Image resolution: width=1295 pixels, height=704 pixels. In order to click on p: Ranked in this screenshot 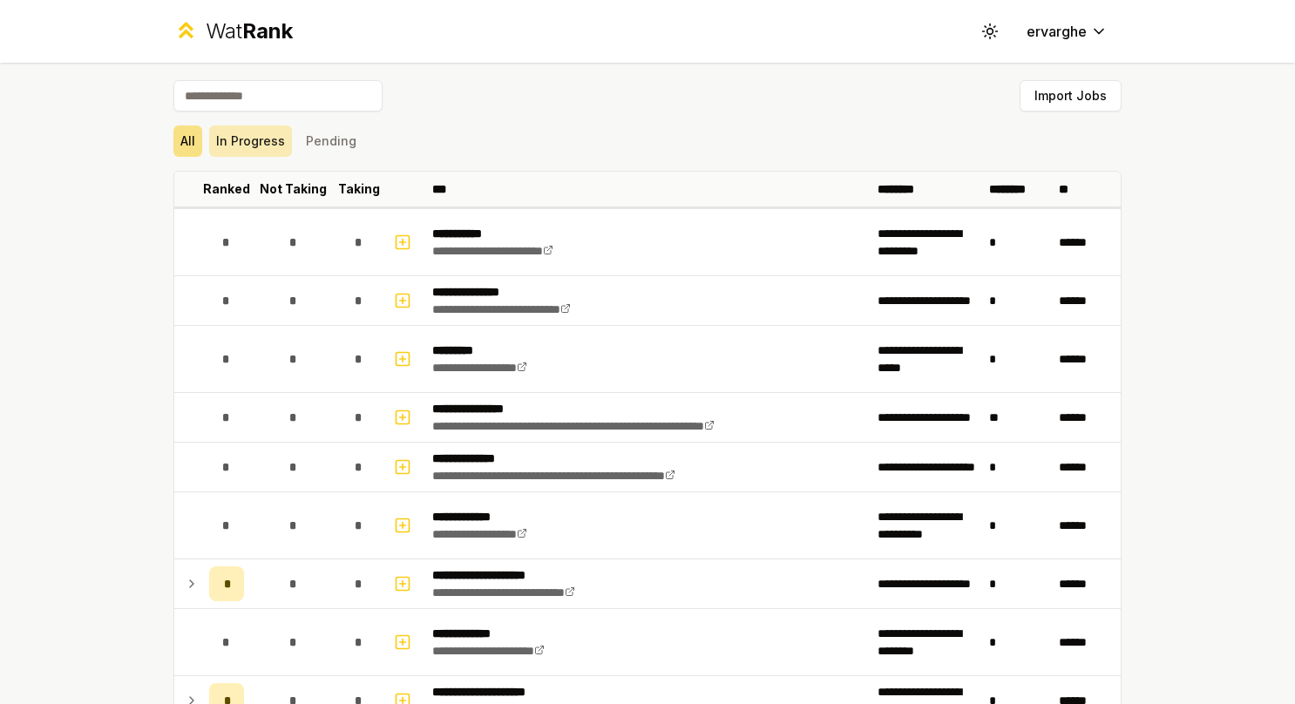, I will do `click(227, 189)`.